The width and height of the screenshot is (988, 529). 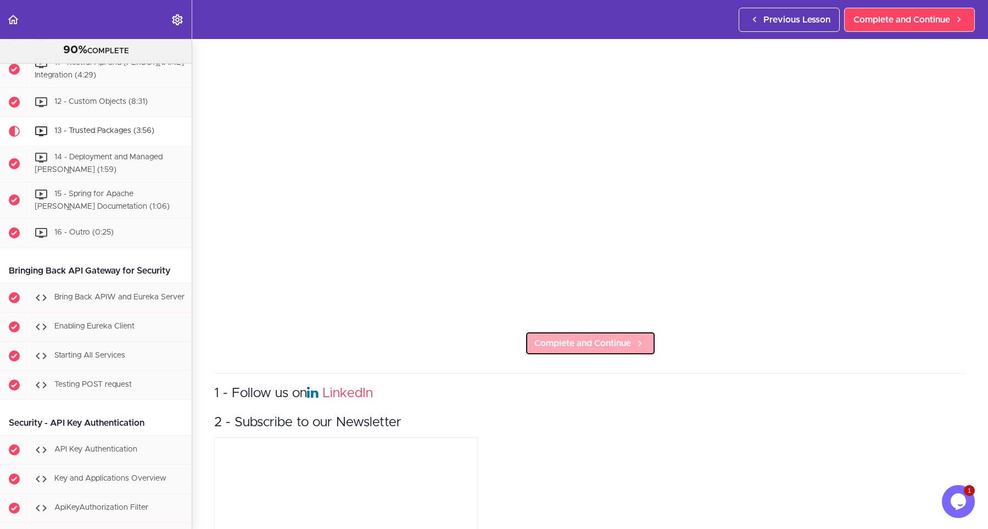 What do you see at coordinates (104, 131) in the screenshot?
I see `span: 13 - Trusted Packages (3:56)` at bounding box center [104, 131].